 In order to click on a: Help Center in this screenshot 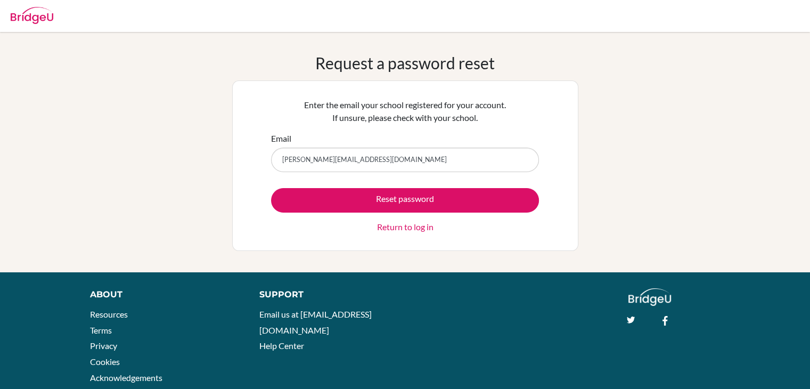, I will do `click(282, 345)`.